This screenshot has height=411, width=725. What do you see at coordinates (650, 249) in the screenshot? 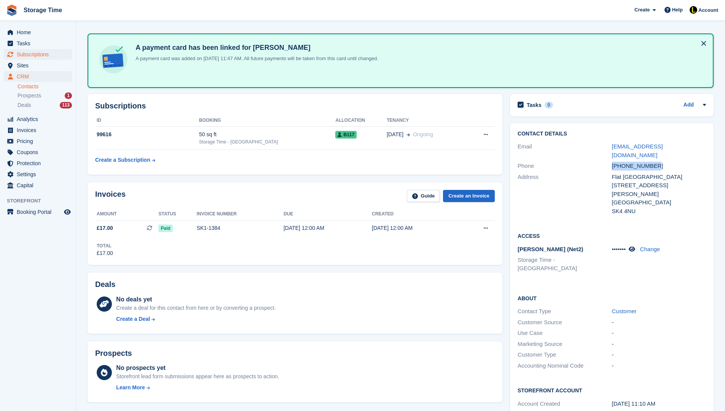
I see `a: Change` at bounding box center [650, 249].